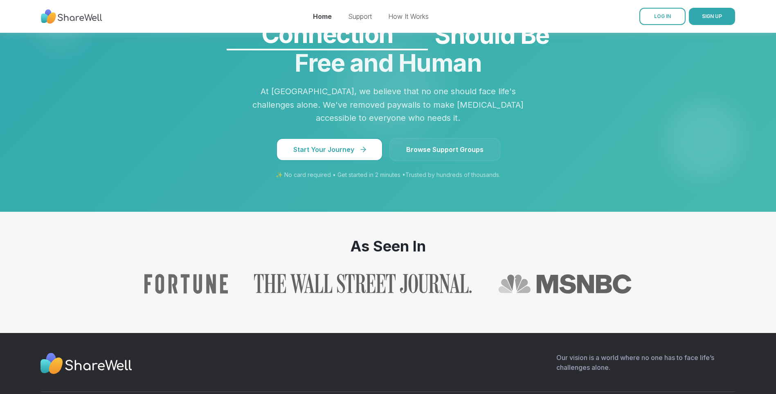 The width and height of the screenshot is (776, 394). What do you see at coordinates (663, 16) in the screenshot?
I see `a: LOG IN` at bounding box center [663, 16].